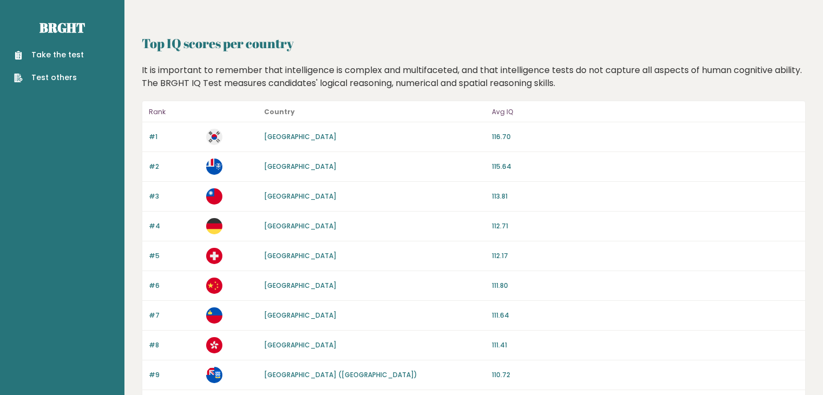 The image size is (823, 395). I want to click on p: #2, so click(174, 167).